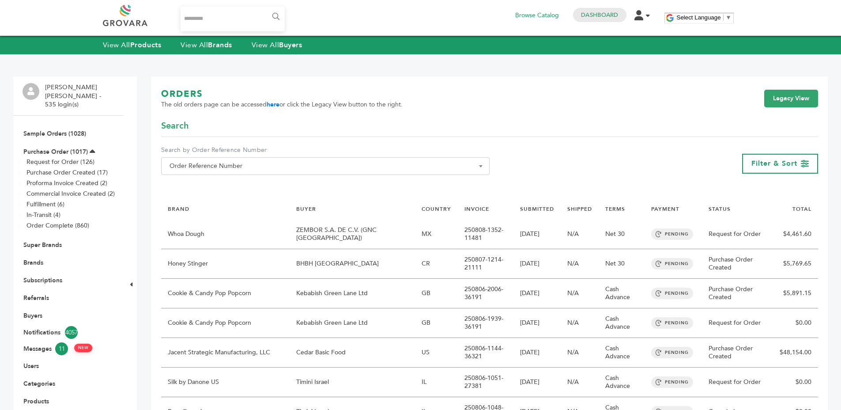  Describe the element at coordinates (486, 293) in the screenshot. I see `td: 250806-2006-36191` at that location.